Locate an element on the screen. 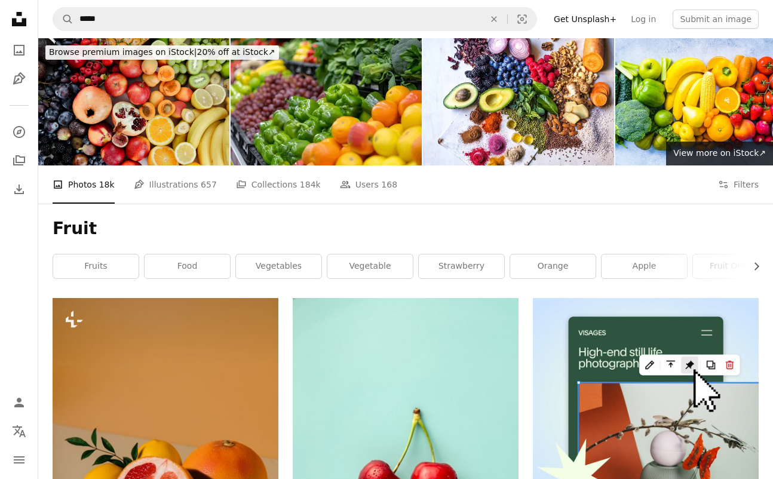 Image resolution: width=773 pixels, height=479 pixels. a: two cherries is located at coordinates (406, 439).